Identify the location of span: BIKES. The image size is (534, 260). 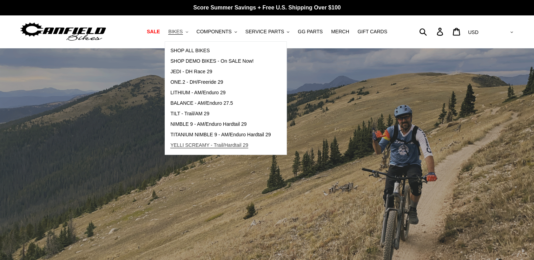
(175, 32).